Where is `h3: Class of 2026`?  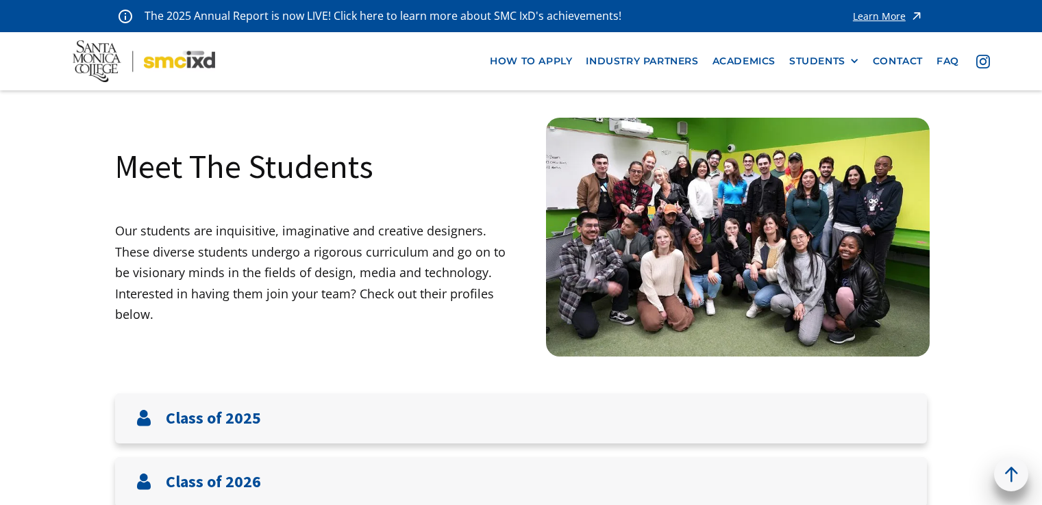 h3: Class of 2026 is located at coordinates (213, 482).